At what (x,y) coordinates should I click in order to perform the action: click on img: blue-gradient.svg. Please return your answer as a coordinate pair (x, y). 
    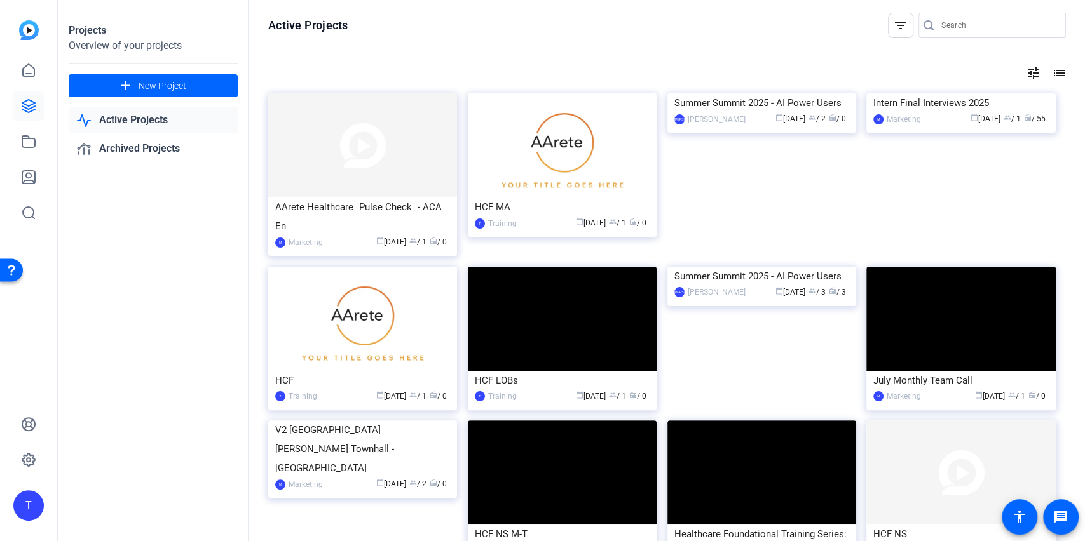
    Looking at the image, I should click on (29, 30).